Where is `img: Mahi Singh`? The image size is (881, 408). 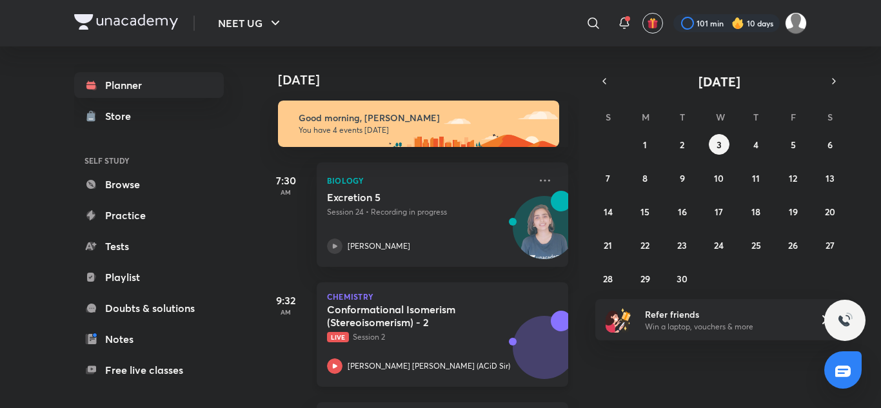 img: Mahi Singh is located at coordinates (795, 23).